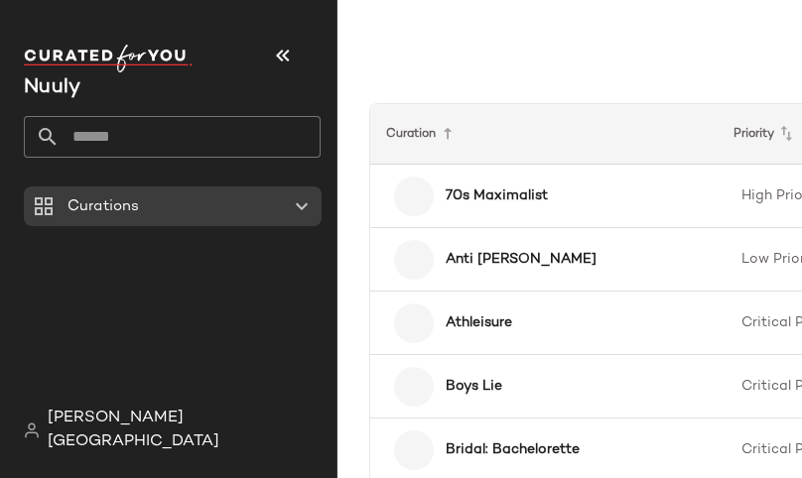 Image resolution: width=802 pixels, height=478 pixels. I want to click on span: Current Company Name, so click(52, 87).